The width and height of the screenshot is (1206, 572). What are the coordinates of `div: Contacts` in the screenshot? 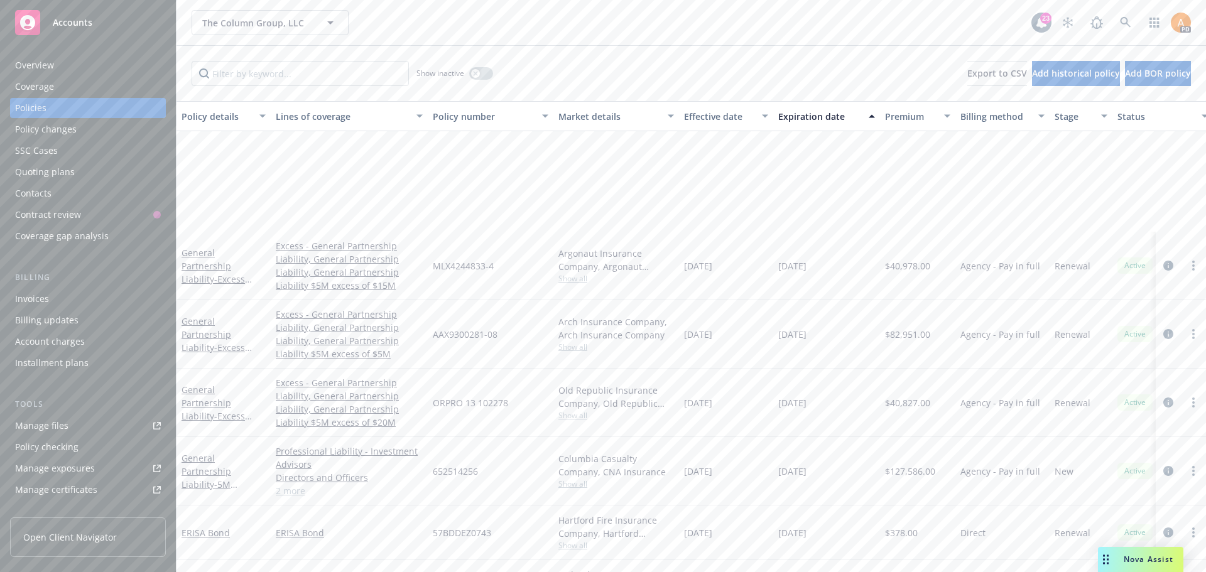 It's located at (33, 193).